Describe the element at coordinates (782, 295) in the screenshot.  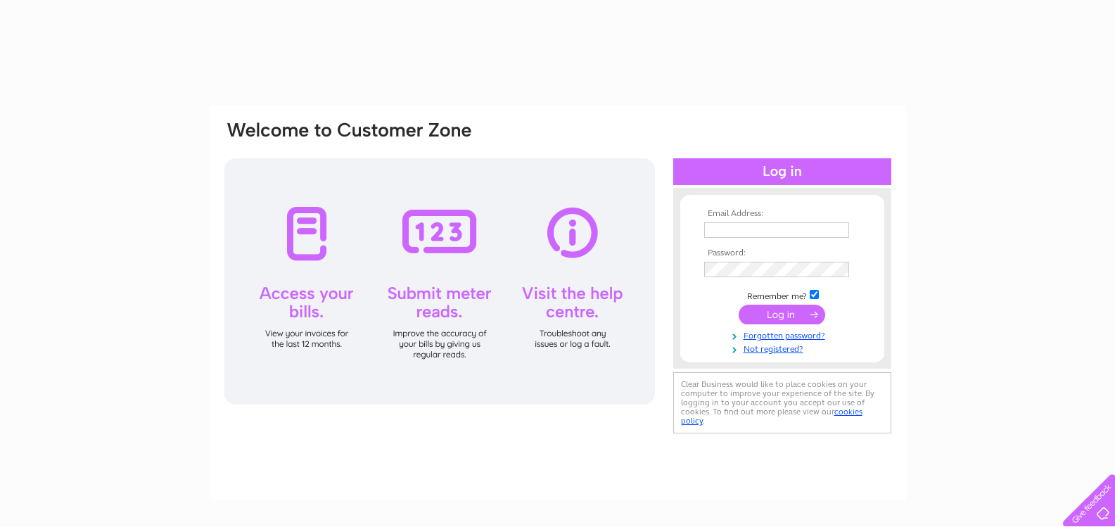
I see `td: Remember me?` at that location.